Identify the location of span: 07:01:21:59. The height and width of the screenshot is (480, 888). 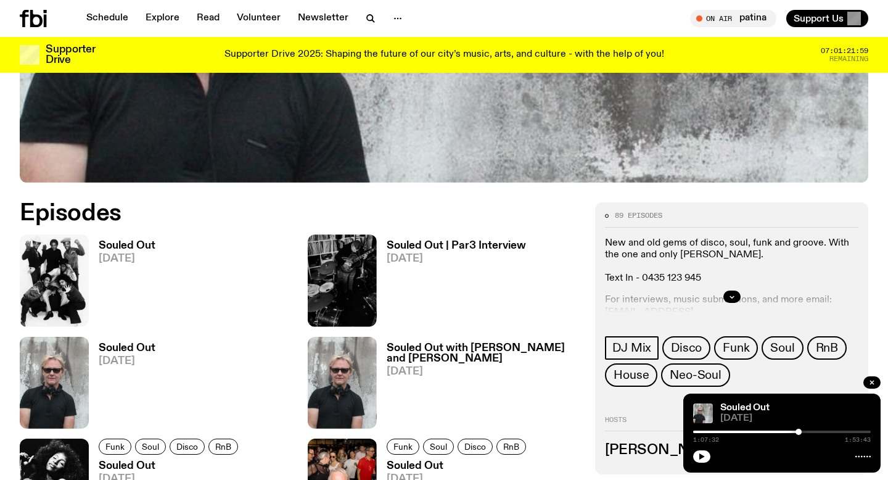
(844, 51).